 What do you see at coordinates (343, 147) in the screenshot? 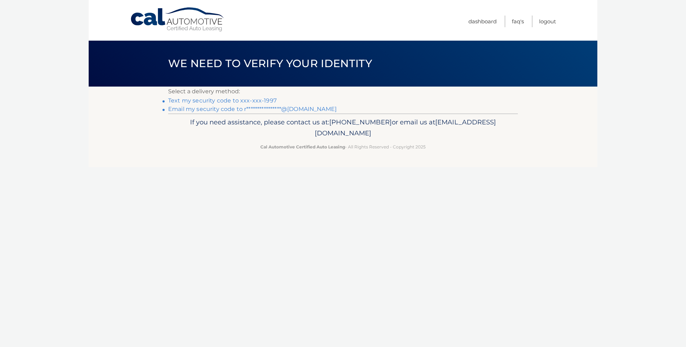
I see `p: - All Rights Reserved - Copyright 2025` at bounding box center [343, 147].